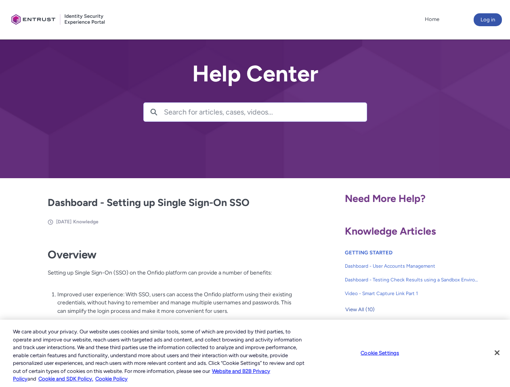 Image resolution: width=510 pixels, height=387 pixels. Describe the element at coordinates (412, 266) in the screenshot. I see `a: Dashboard - User Accounts Management` at that location.